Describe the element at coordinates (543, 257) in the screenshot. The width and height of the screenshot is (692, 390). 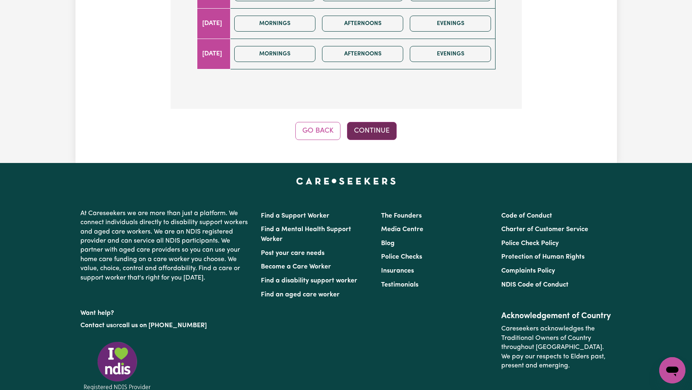
I see `a: Protection of Human Rights` at that location.